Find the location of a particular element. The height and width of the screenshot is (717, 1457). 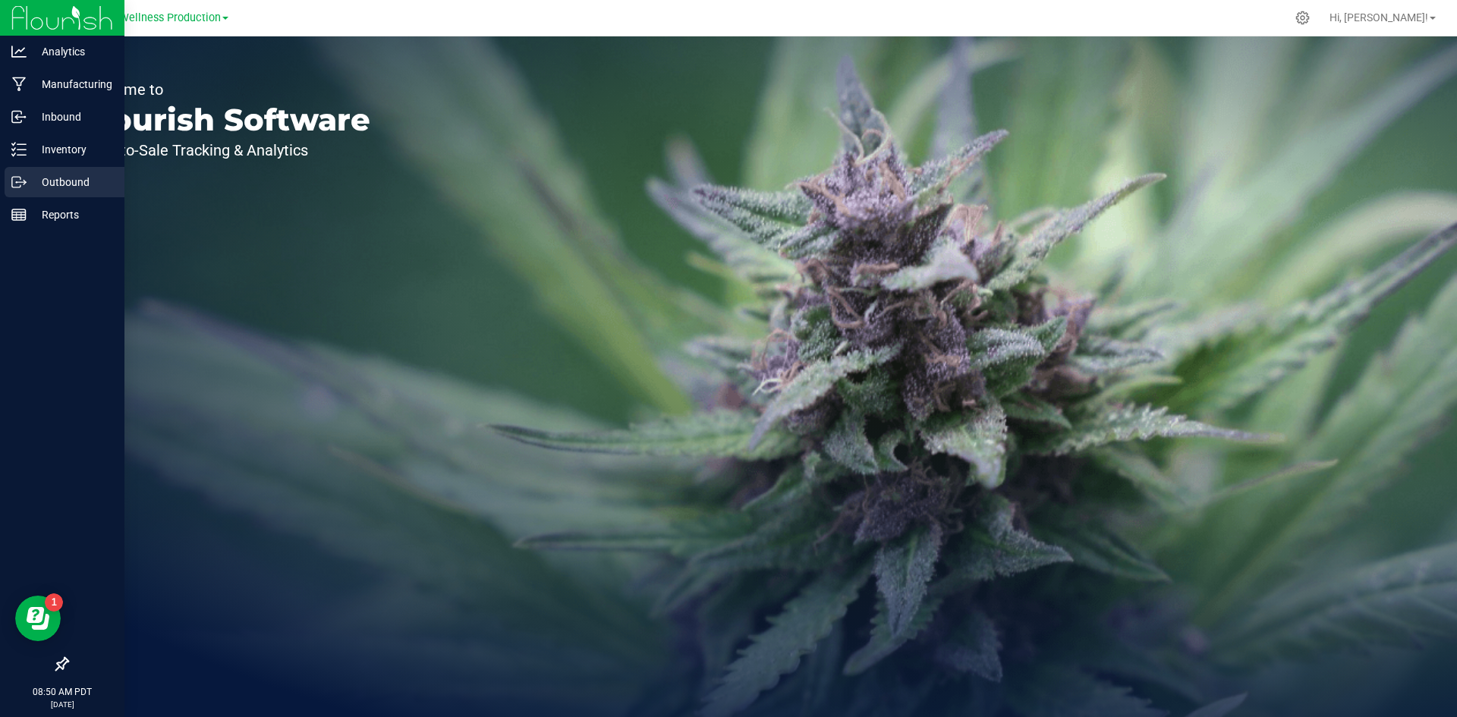

inline-svg: Inventory is located at coordinates (19, 149).